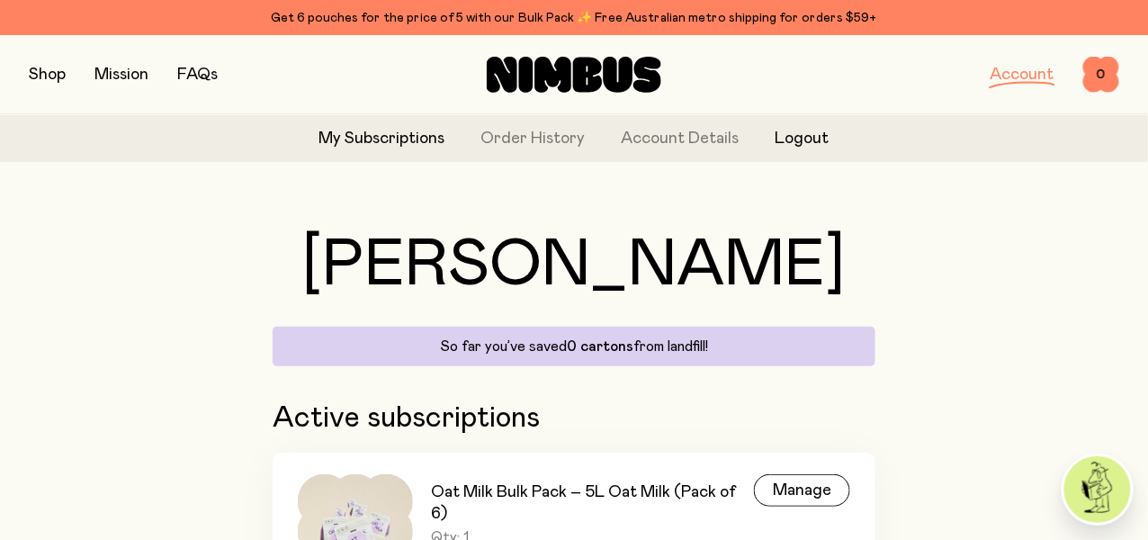 The image size is (1148, 540). I want to click on button: 0, so click(1102, 75).